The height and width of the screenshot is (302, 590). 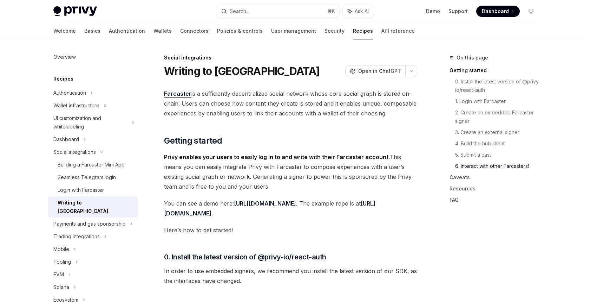 I want to click on a: Building a Farcaster Mini App, so click(x=93, y=164).